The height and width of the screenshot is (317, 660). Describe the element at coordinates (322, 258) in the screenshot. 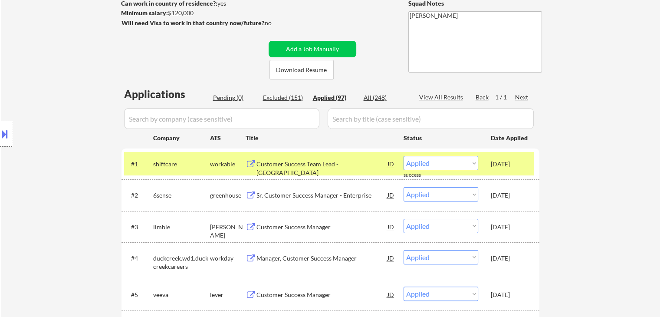

I see `div: Manager, Customer Success Manager` at that location.